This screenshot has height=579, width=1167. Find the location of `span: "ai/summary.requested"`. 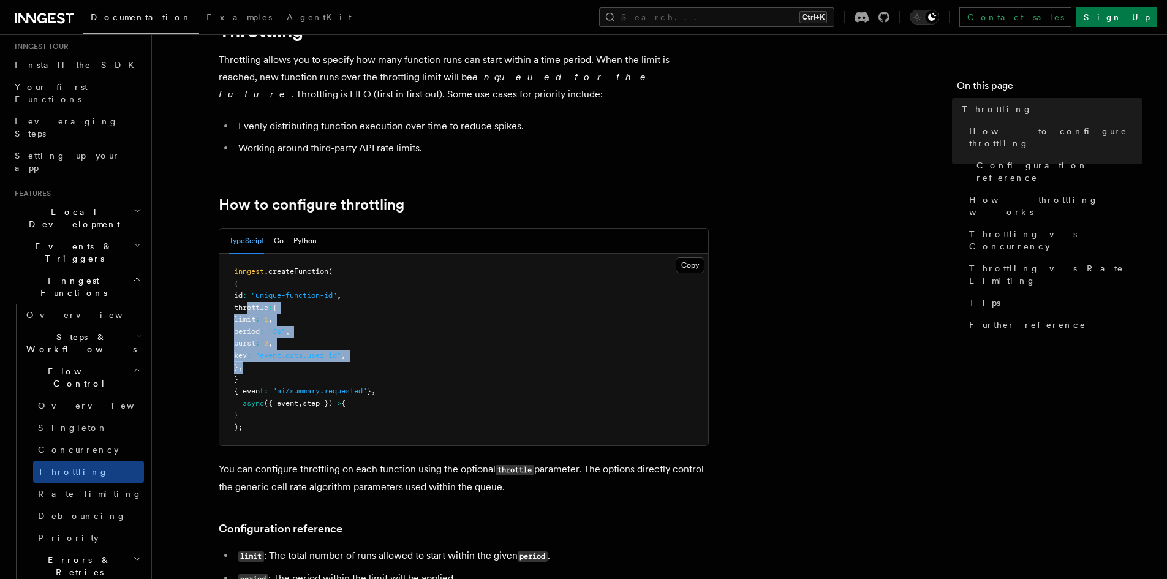

span: "ai/summary.requested" is located at coordinates (320, 391).